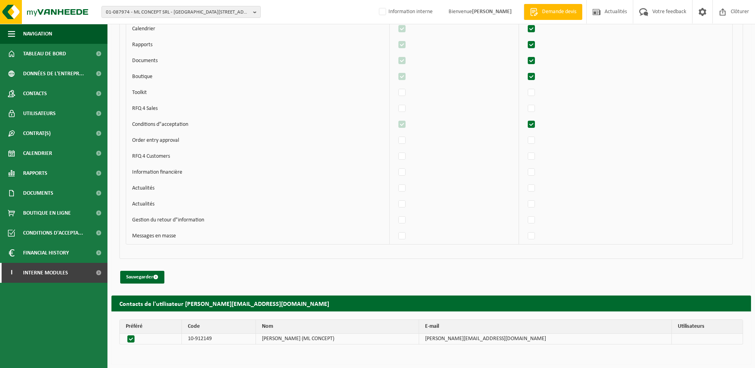  Describe the element at coordinates (35, 94) in the screenshot. I see `span: Contacts` at that location.